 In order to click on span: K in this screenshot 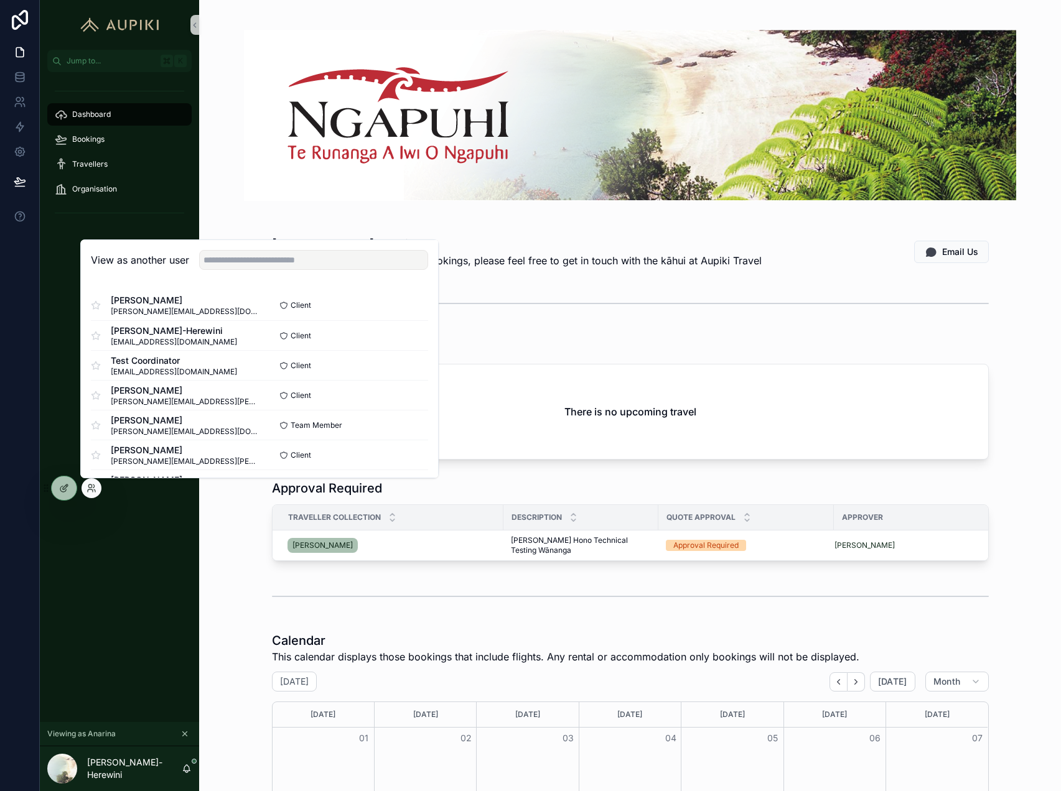, I will do `click(180, 61)`.